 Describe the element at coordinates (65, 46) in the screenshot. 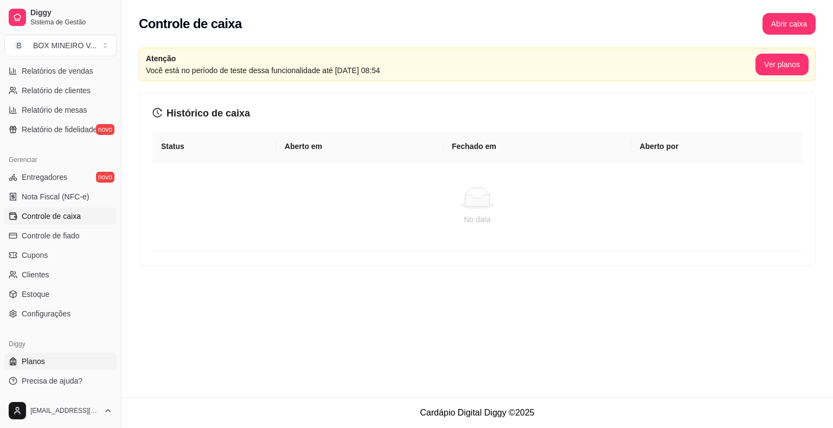

I see `div: BOX MINEIRO V ...` at that location.